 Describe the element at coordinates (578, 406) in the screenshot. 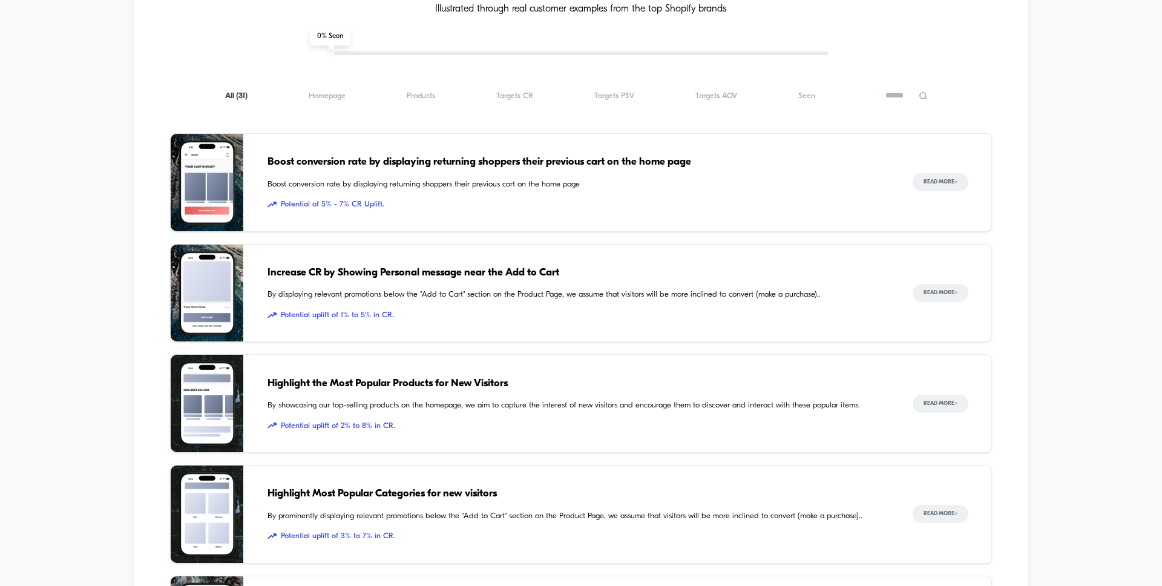

I see `span: By showcasing our top-selling products on the homepage, we aim to capture the interest of new vis...` at that location.